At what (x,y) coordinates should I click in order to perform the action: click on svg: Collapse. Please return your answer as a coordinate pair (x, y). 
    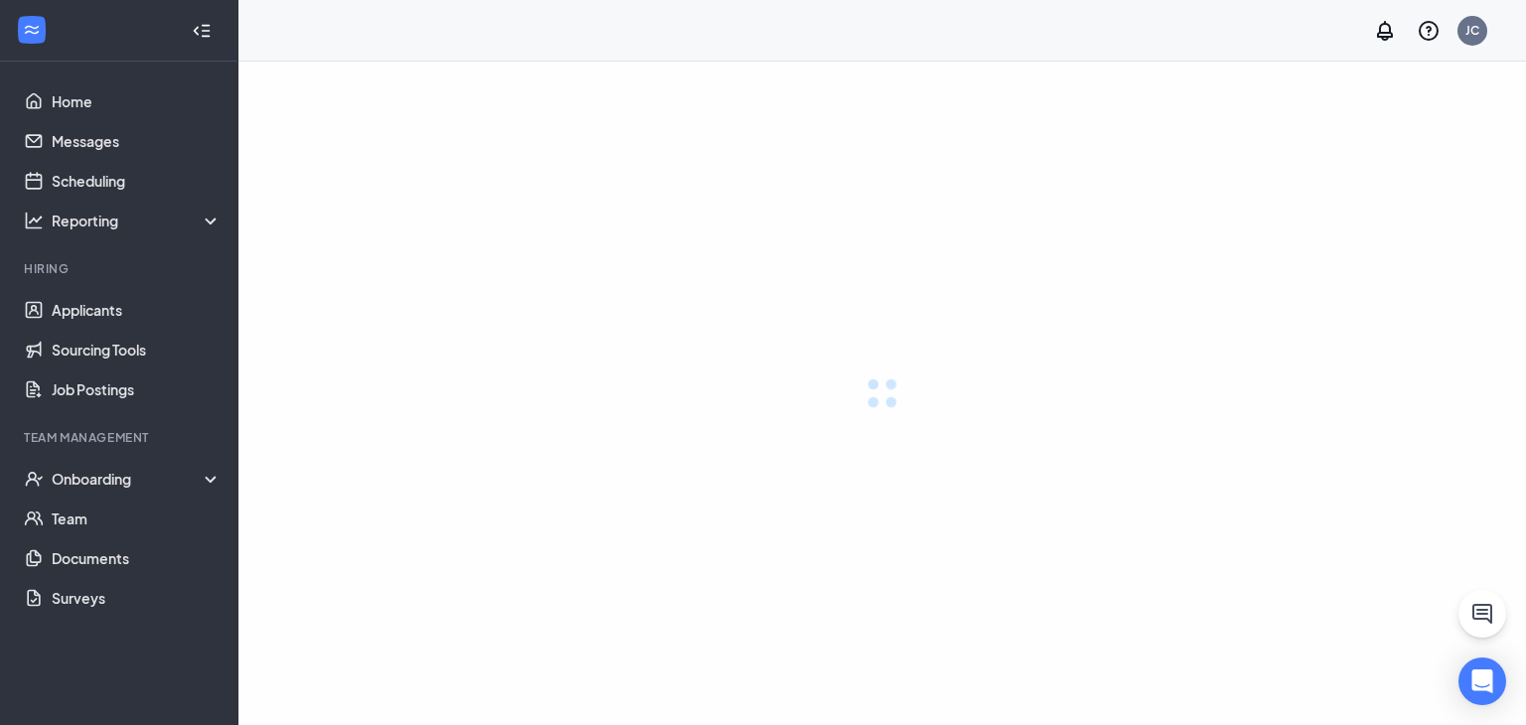
    Looking at the image, I should click on (202, 31).